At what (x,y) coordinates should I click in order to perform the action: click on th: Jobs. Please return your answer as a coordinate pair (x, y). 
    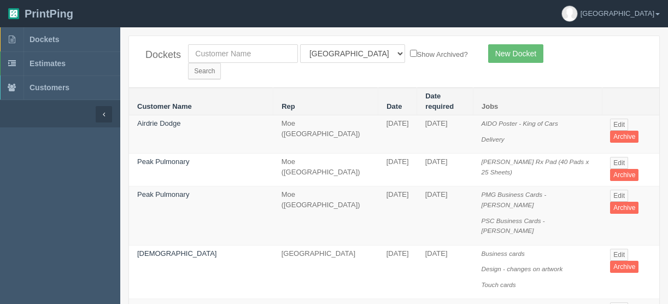
    Looking at the image, I should click on (537, 102).